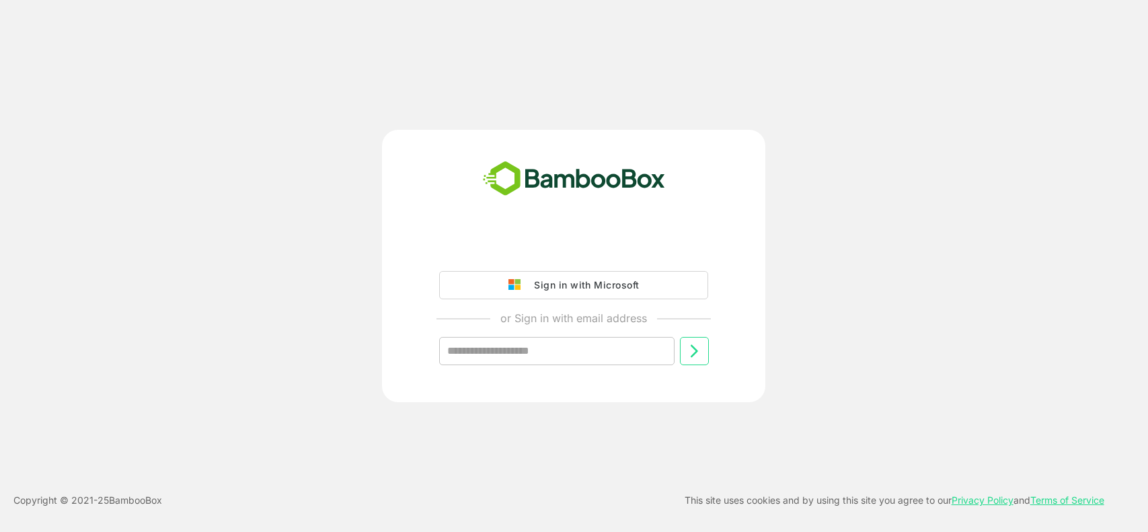  I want to click on div: Sign in with Microsoft, so click(583, 285).